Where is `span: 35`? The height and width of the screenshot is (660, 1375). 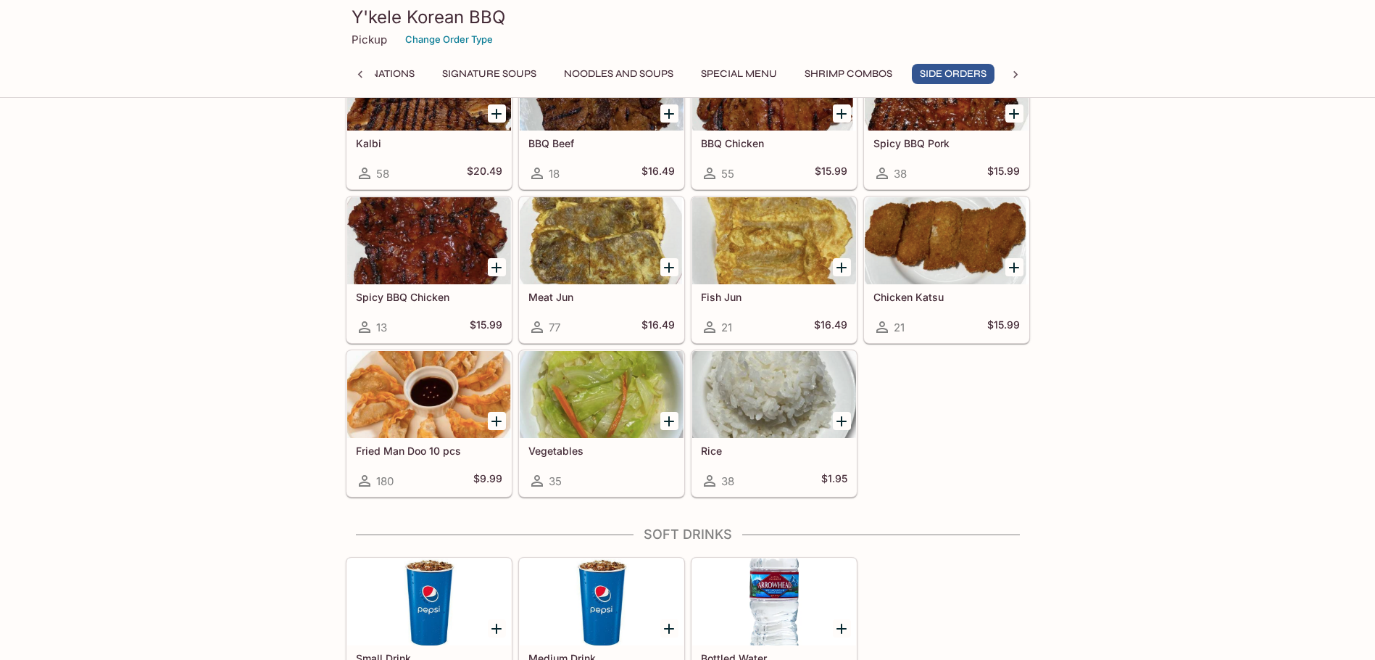
span: 35 is located at coordinates (555, 481).